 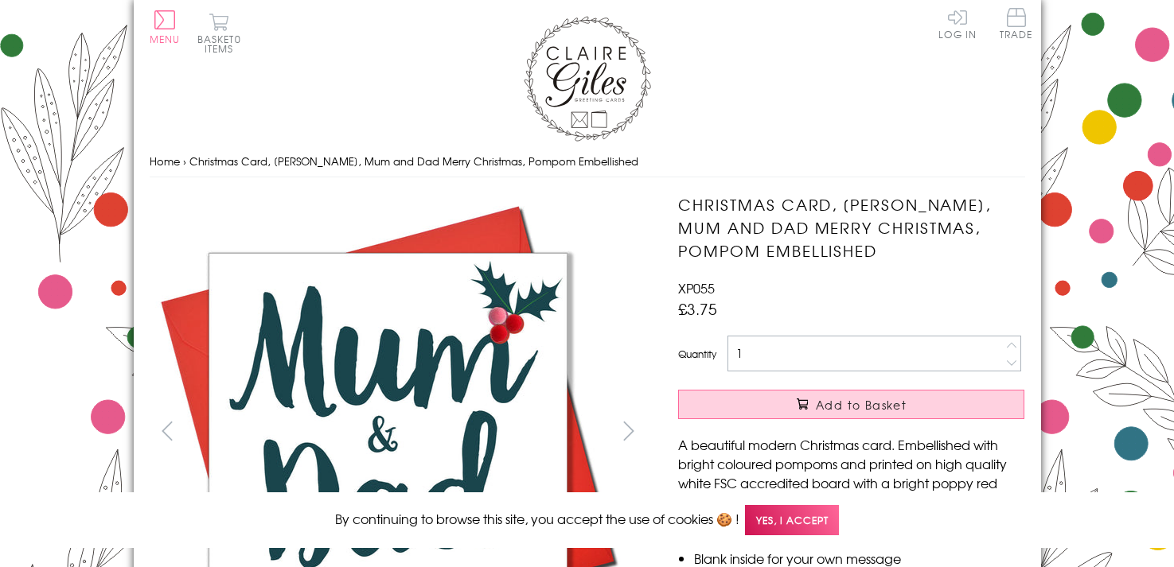 I want to click on span: Yes, I accept, so click(x=792, y=520).